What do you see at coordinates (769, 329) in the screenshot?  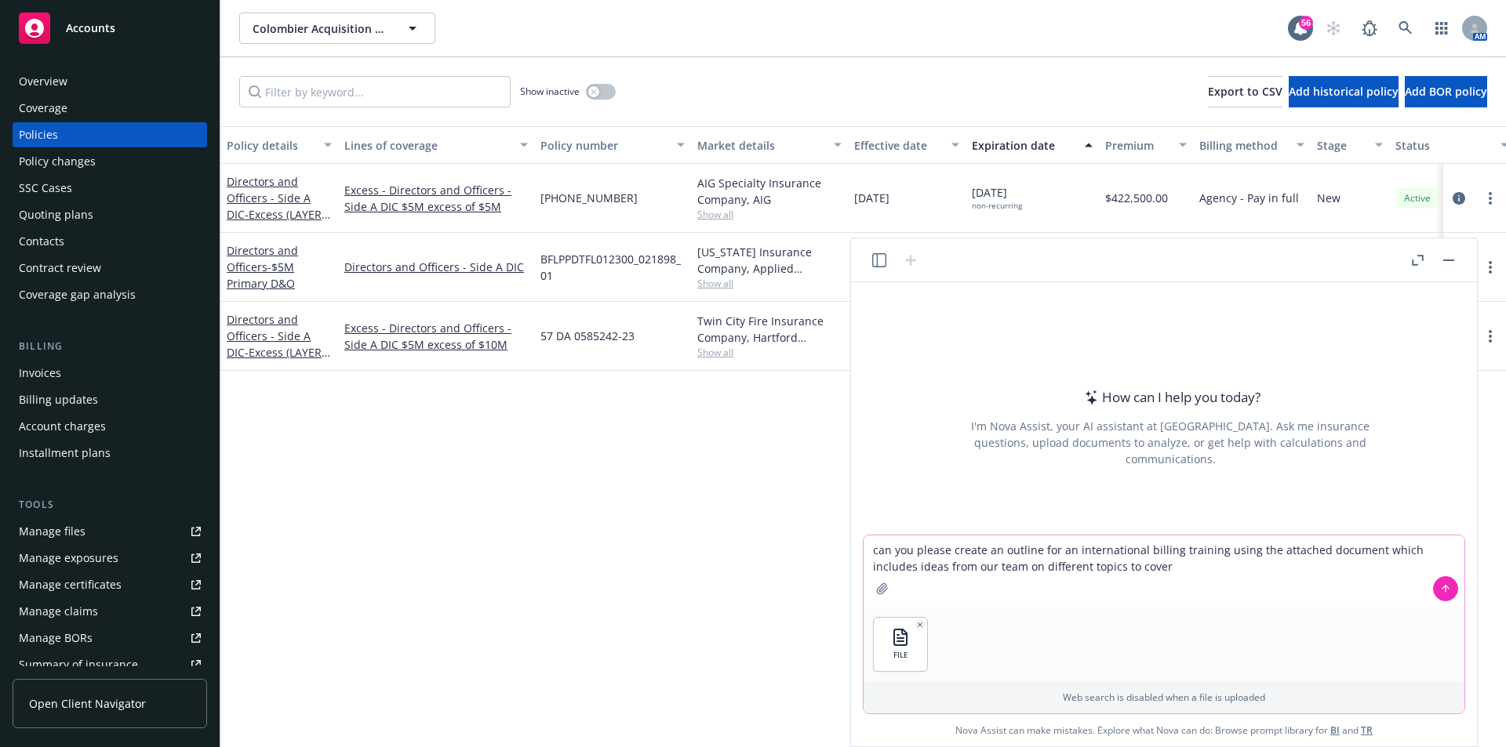 I see `div: Twin City Fire Insurance Company, Hartford Insurance Group` at bounding box center [769, 329].